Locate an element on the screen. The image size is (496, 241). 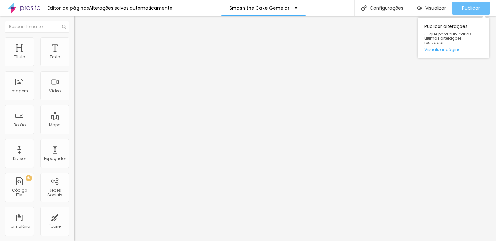
div: Texto is located at coordinates (55, 57).